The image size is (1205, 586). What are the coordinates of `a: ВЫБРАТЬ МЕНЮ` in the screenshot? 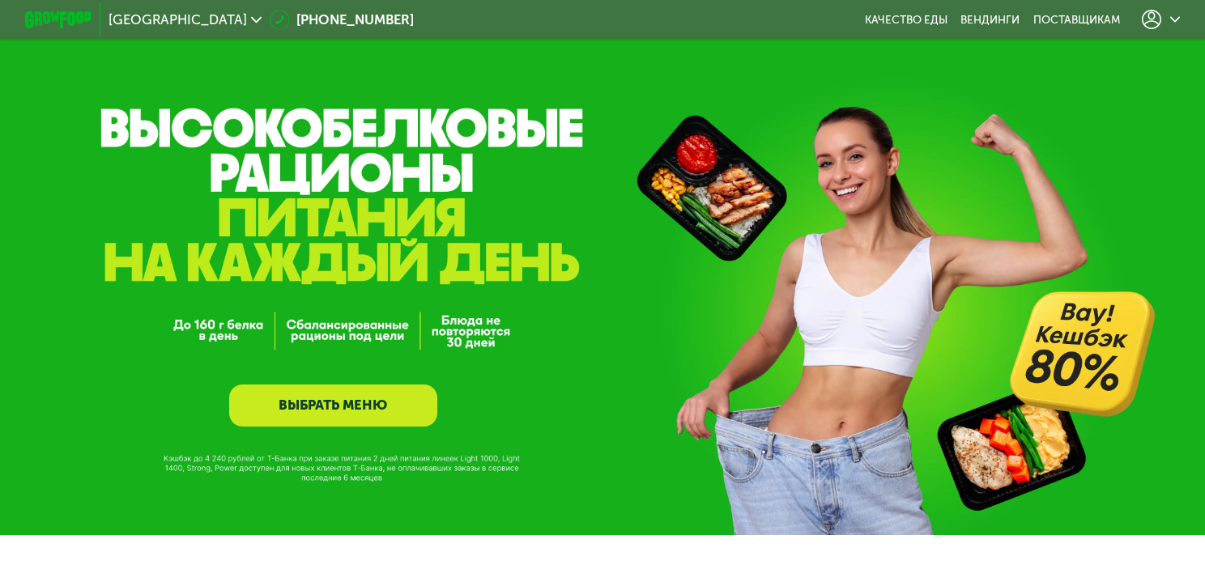 It's located at (333, 406).